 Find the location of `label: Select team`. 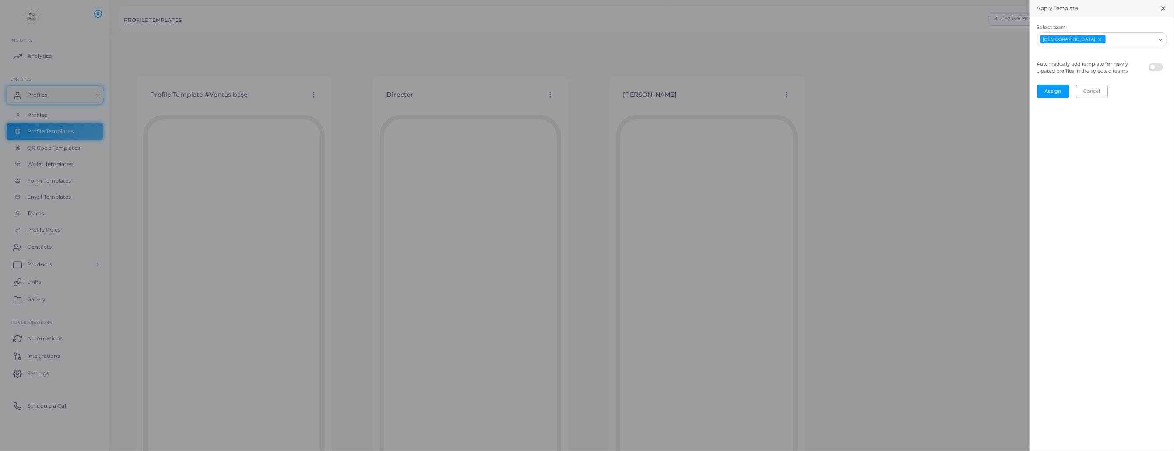

label: Select team is located at coordinates (1102, 28).